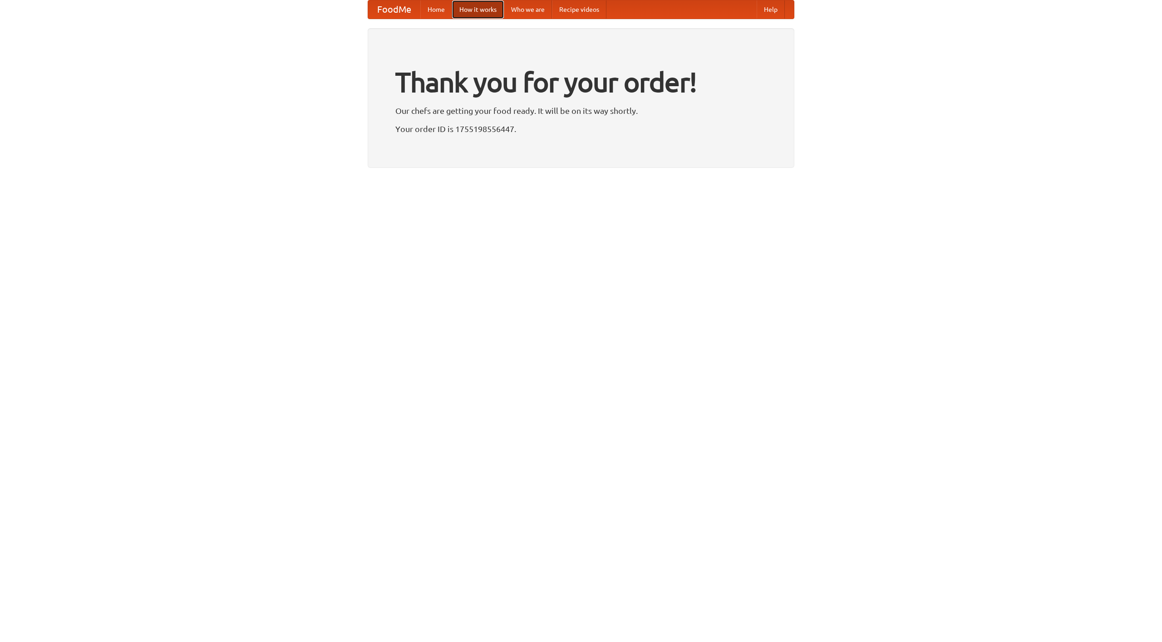  I want to click on p: Our chefs are getting your food ready. It will be on its way shortly., so click(581, 111).